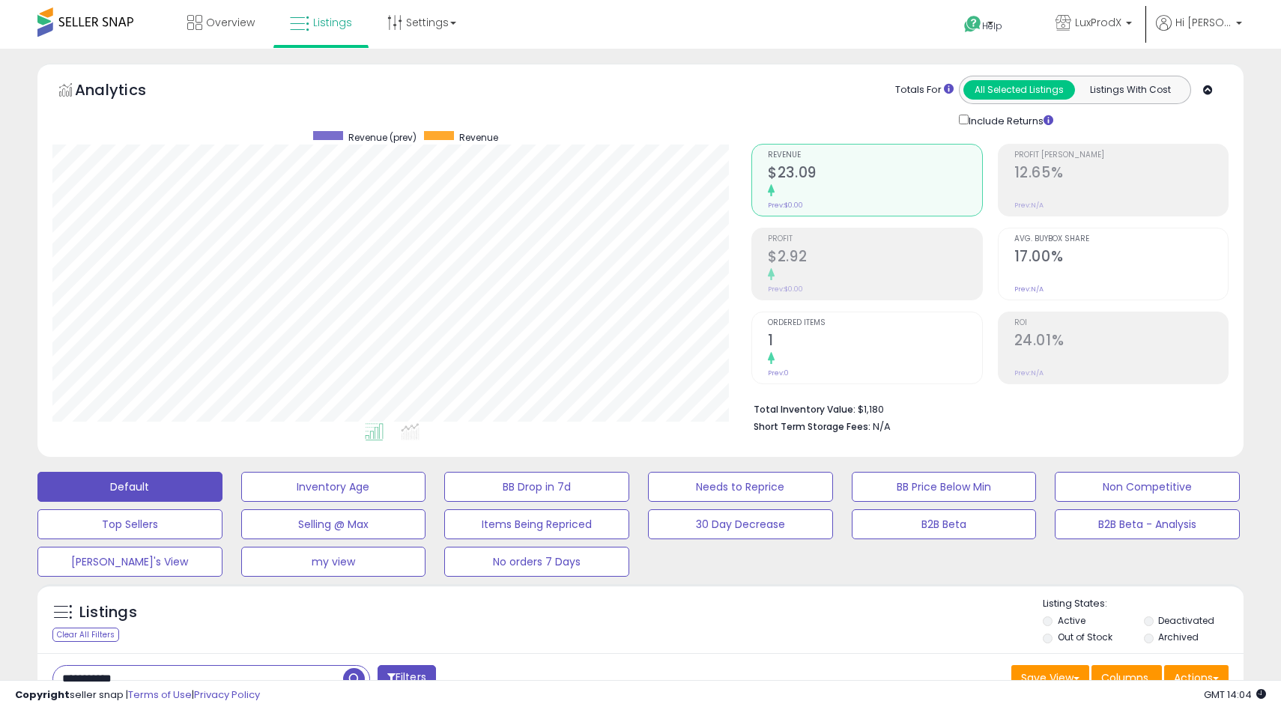 This screenshot has width=1281, height=710. What do you see at coordinates (874, 342) in the screenshot?
I see `h2: 1` at bounding box center [874, 342].